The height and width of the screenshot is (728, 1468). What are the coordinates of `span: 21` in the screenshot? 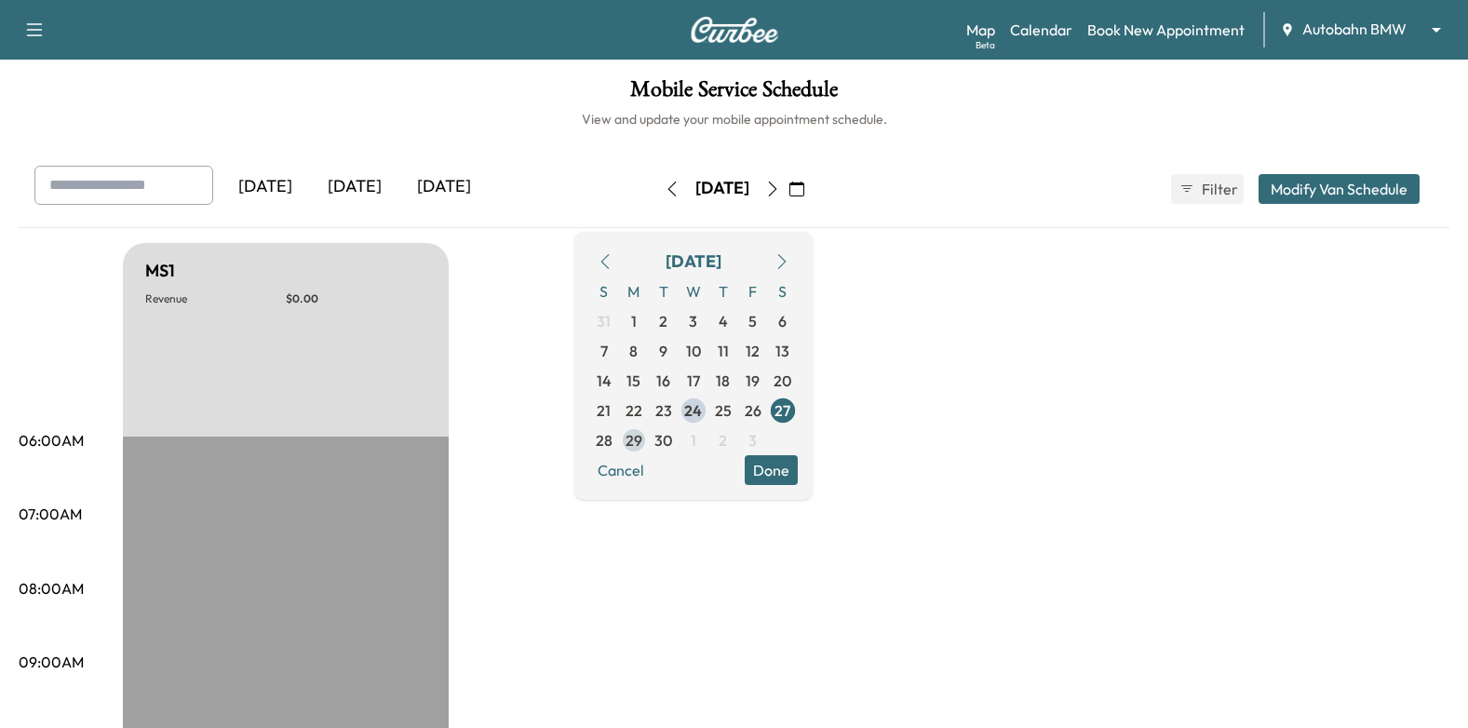 It's located at (603, 410).